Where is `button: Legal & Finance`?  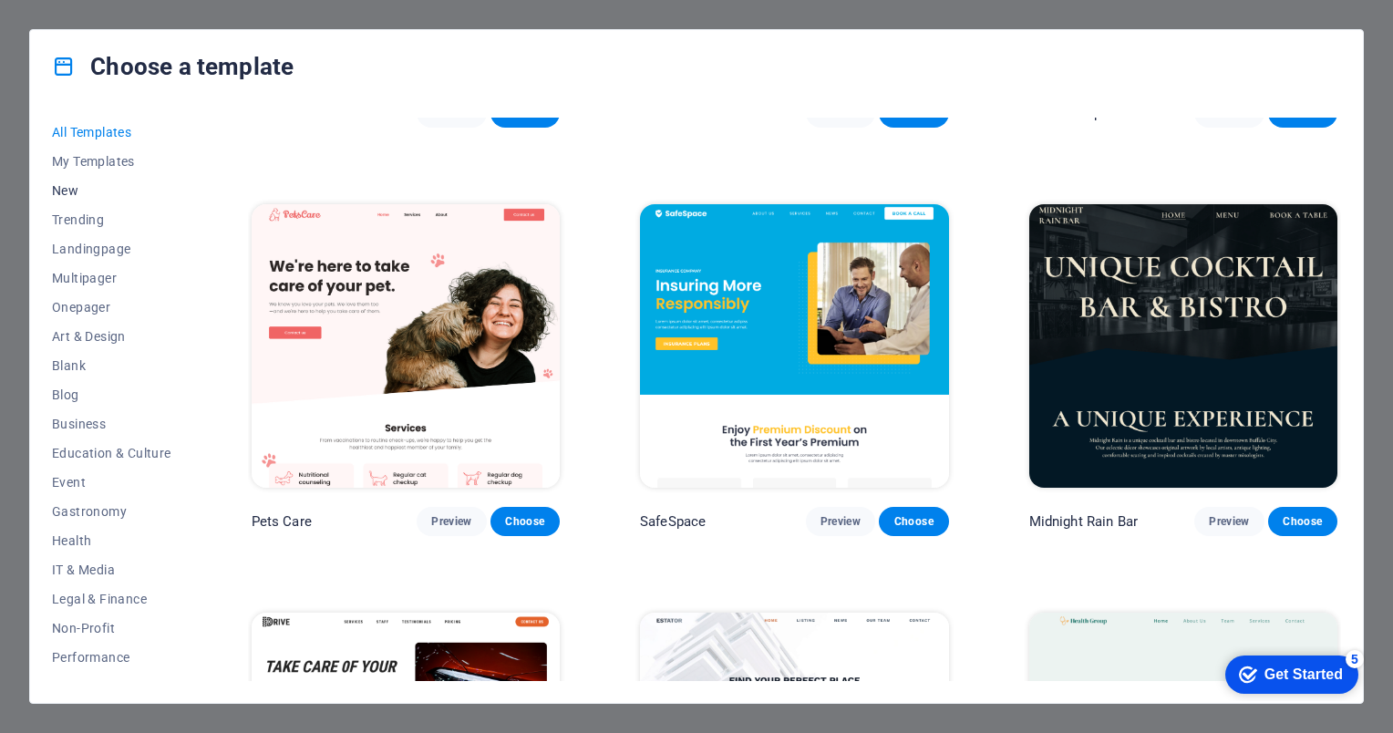 button: Legal & Finance is located at coordinates (111, 599).